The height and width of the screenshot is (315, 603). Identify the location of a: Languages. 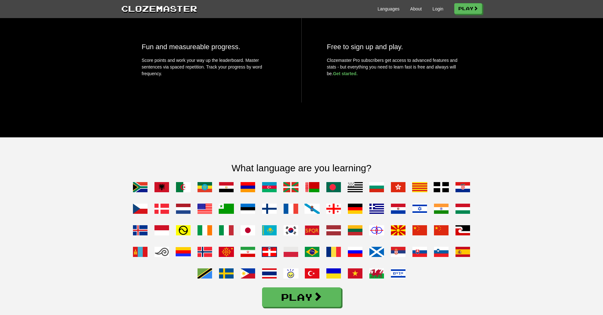
(389, 9).